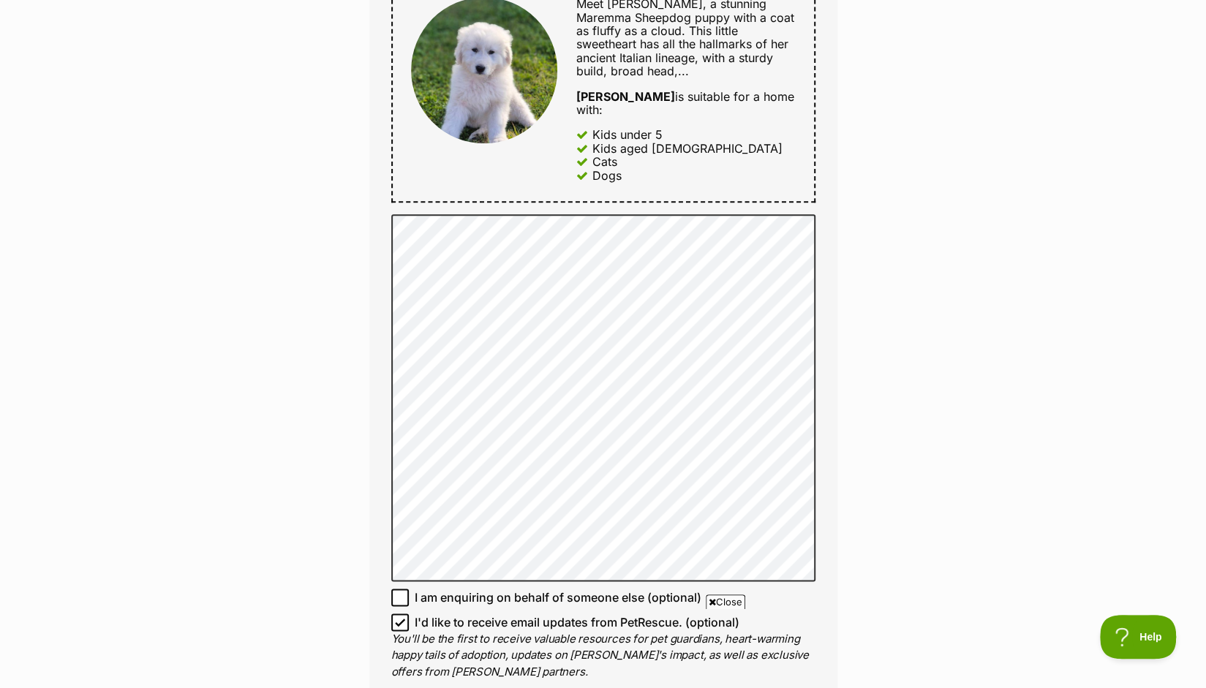 This screenshot has width=1206, height=688. I want to click on div: Cats, so click(605, 162).